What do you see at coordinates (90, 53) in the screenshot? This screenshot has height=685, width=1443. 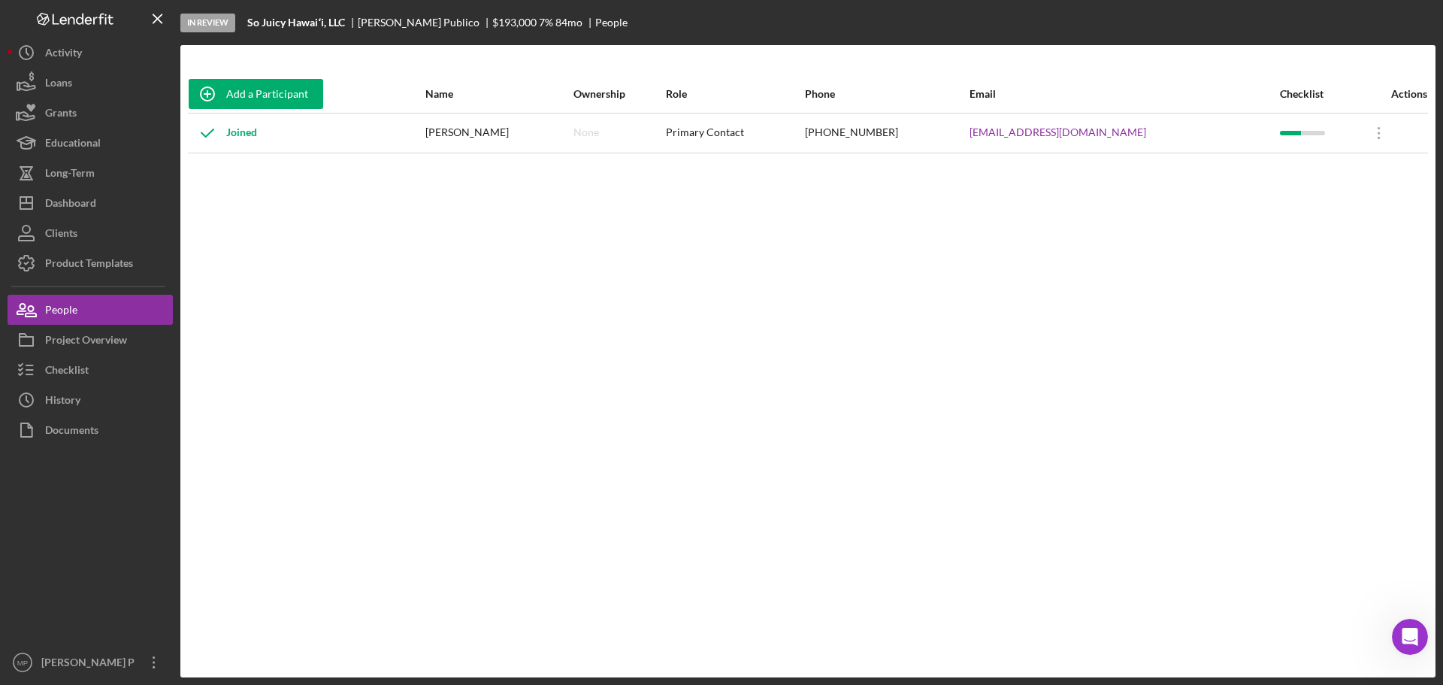 I see `a: Activity` at bounding box center [90, 53].